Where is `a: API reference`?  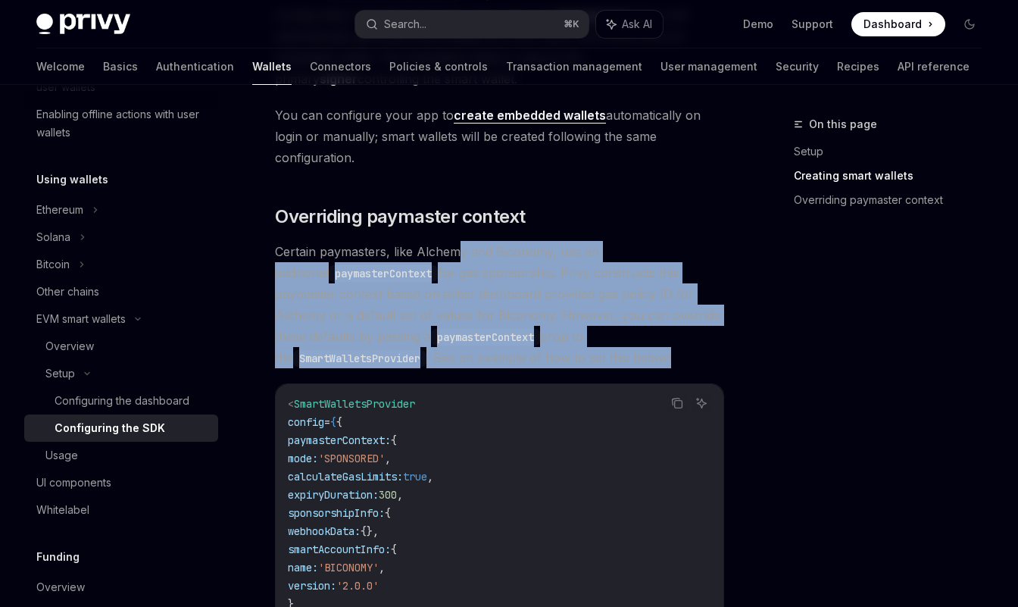
a: API reference is located at coordinates (933, 67).